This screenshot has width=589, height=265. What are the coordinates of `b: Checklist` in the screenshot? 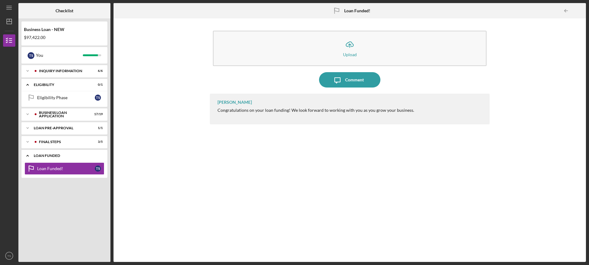 It's located at (64, 11).